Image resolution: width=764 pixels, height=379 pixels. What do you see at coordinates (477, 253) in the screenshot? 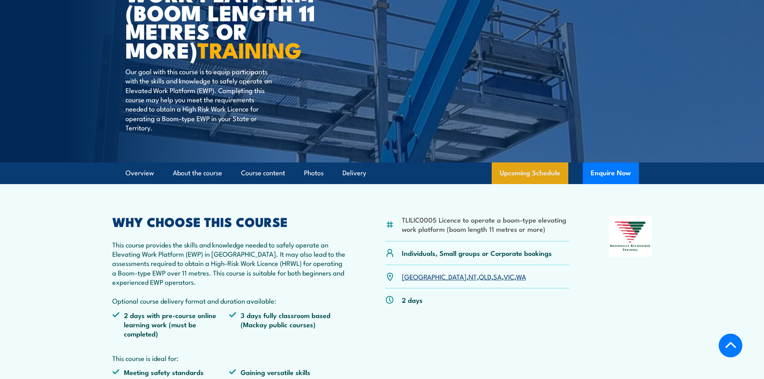
I see `p: Individuals, Small groups or Corporate bookings` at bounding box center [477, 253].